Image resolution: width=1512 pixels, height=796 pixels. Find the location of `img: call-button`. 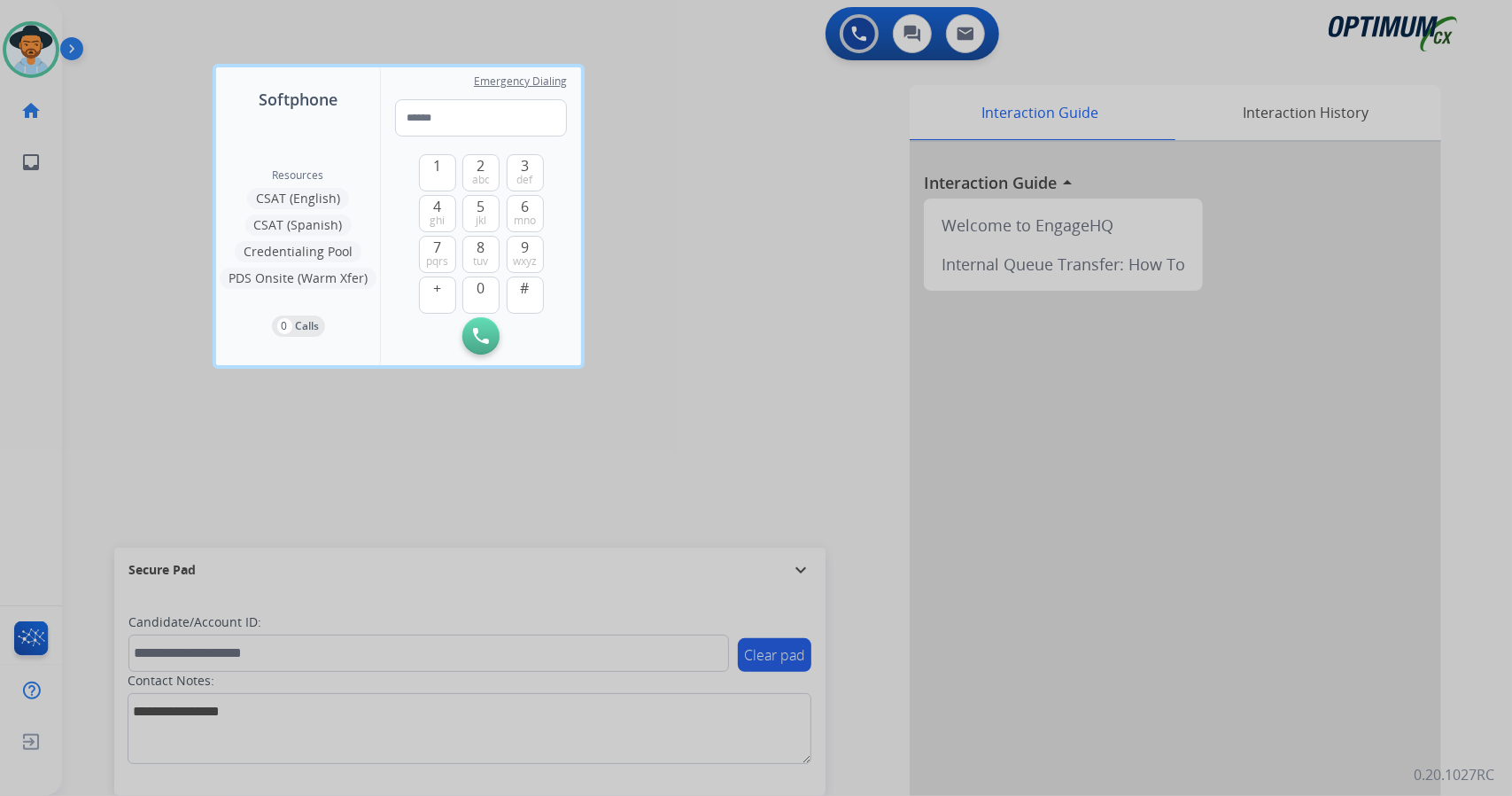

img: call-button is located at coordinates (481, 335).